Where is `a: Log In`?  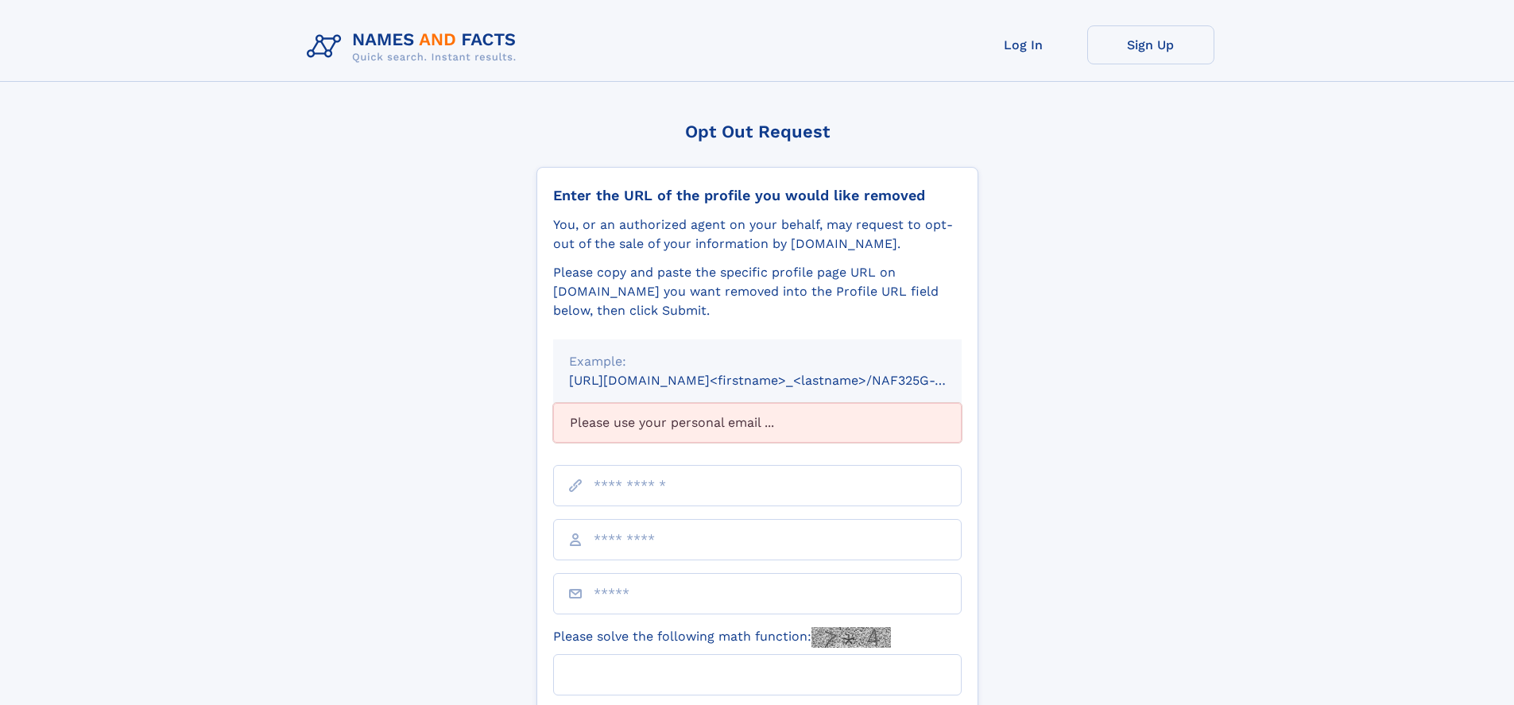
a: Log In is located at coordinates (1024, 45).